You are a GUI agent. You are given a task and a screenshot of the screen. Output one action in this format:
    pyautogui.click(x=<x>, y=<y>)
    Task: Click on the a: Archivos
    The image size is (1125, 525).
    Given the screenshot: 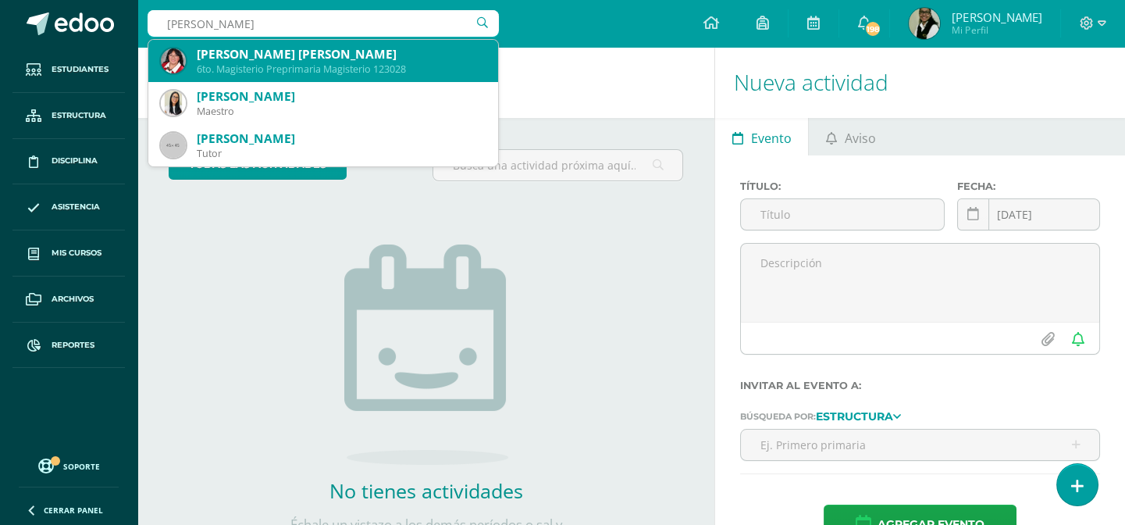 What is the action you would take?
    pyautogui.click(x=69, y=299)
    